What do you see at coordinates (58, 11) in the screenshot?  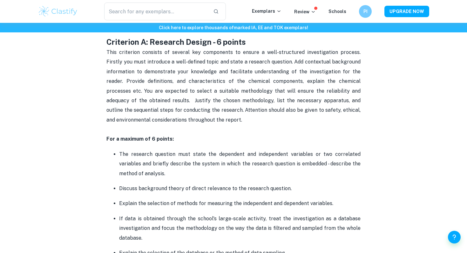 I see `img: Clastify logo` at bounding box center [58, 11].